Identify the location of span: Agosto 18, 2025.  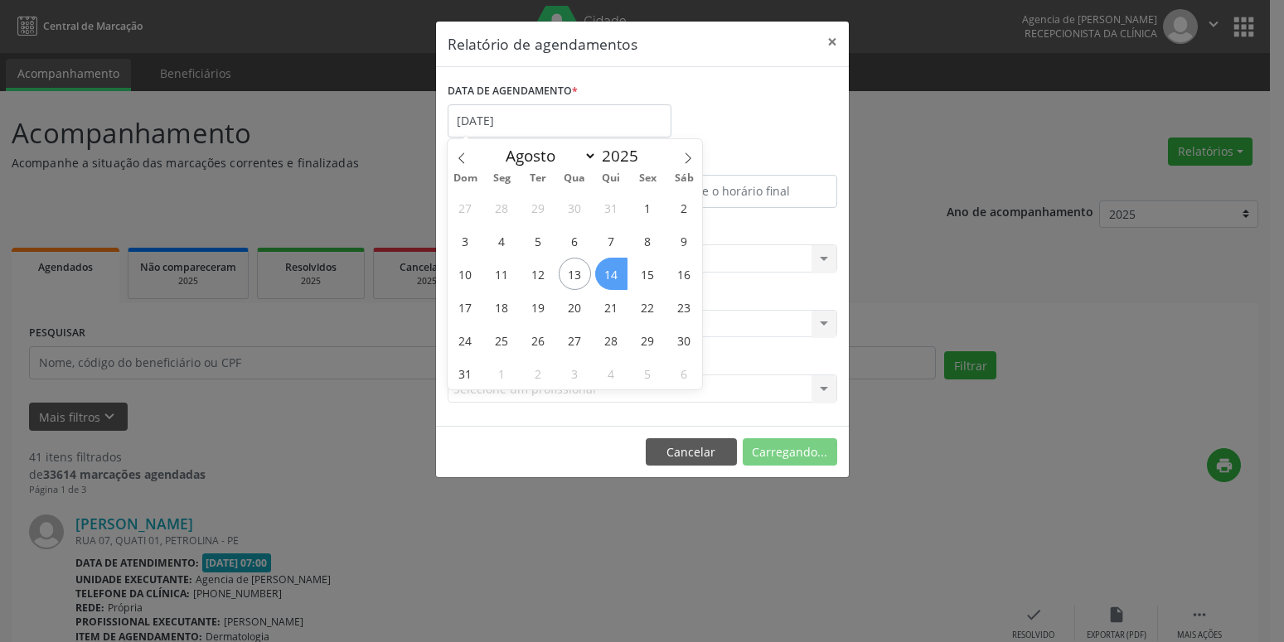
(501, 307).